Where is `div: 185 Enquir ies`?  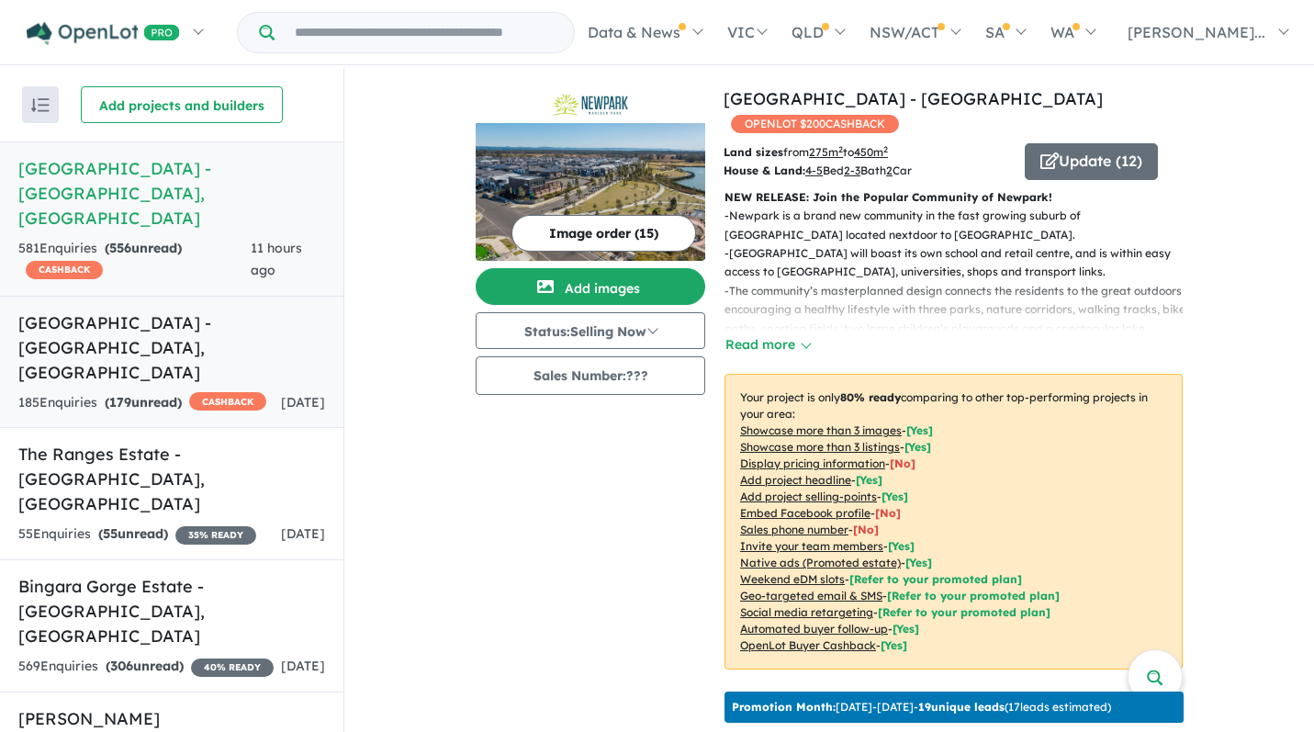
div: 185 Enquir ies is located at coordinates (142, 403).